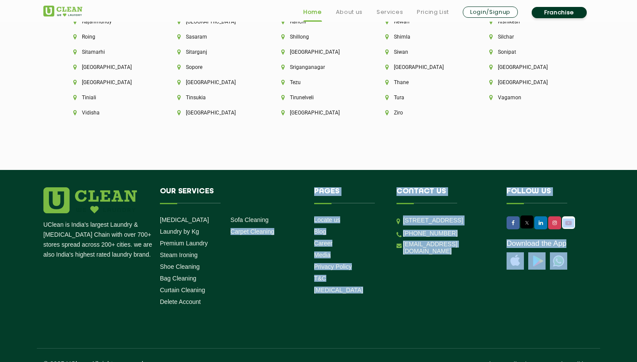 Image resolution: width=637 pixels, height=362 pixels. Describe the element at coordinates (422, 97) in the screenshot. I see `li: Tura` at that location.